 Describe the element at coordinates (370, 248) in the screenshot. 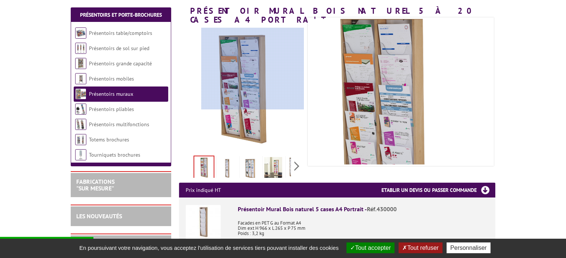

I see `button: Tout accepter` at that location.